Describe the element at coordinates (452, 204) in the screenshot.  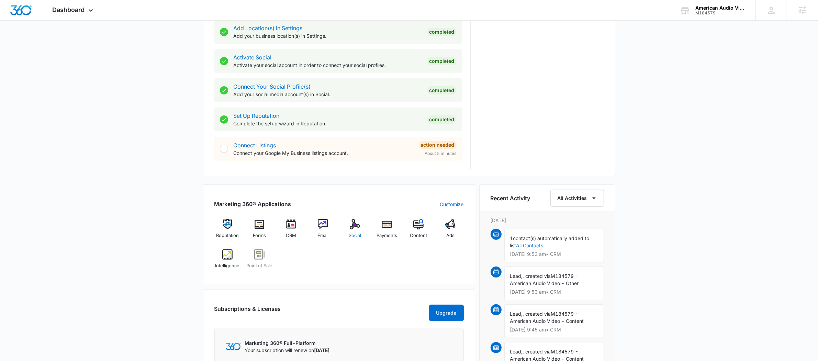
I see `a: Customize` at that location.